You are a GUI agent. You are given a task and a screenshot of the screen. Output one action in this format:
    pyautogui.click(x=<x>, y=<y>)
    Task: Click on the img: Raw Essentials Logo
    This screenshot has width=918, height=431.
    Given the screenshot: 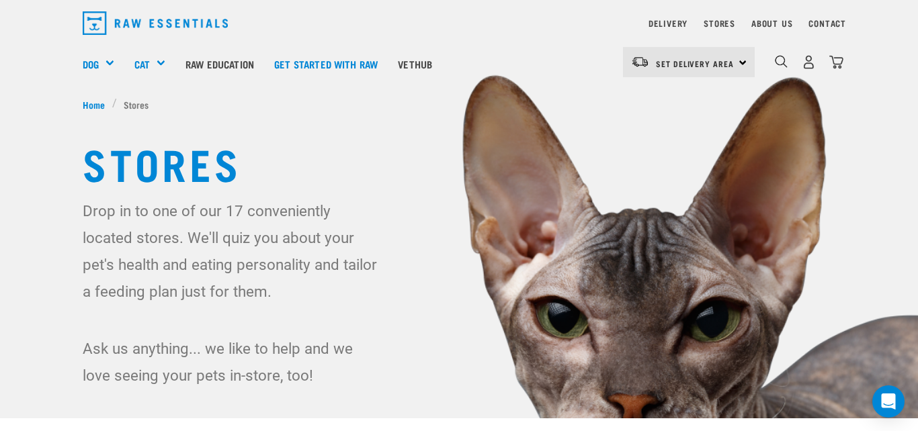 What is the action you would take?
    pyautogui.click(x=155, y=23)
    